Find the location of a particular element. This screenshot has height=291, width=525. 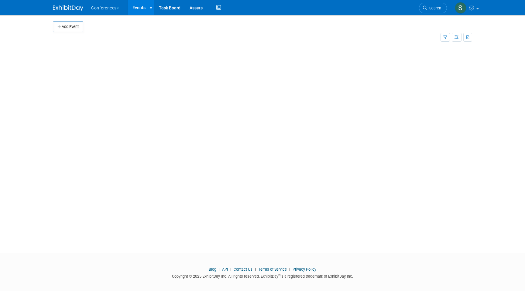

img: ExhibitDay is located at coordinates (68, 8).